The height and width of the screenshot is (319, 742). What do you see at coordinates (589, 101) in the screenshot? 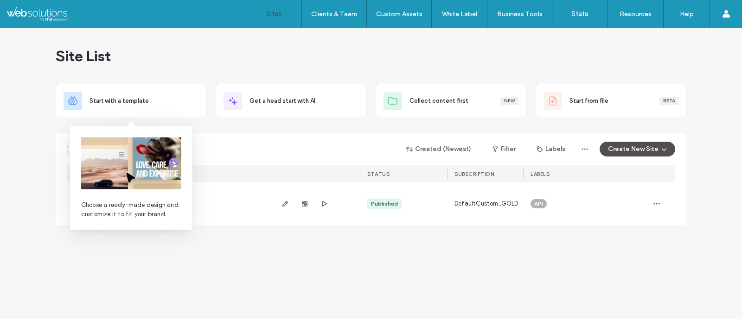
I see `span: Start from file` at bounding box center [589, 101].